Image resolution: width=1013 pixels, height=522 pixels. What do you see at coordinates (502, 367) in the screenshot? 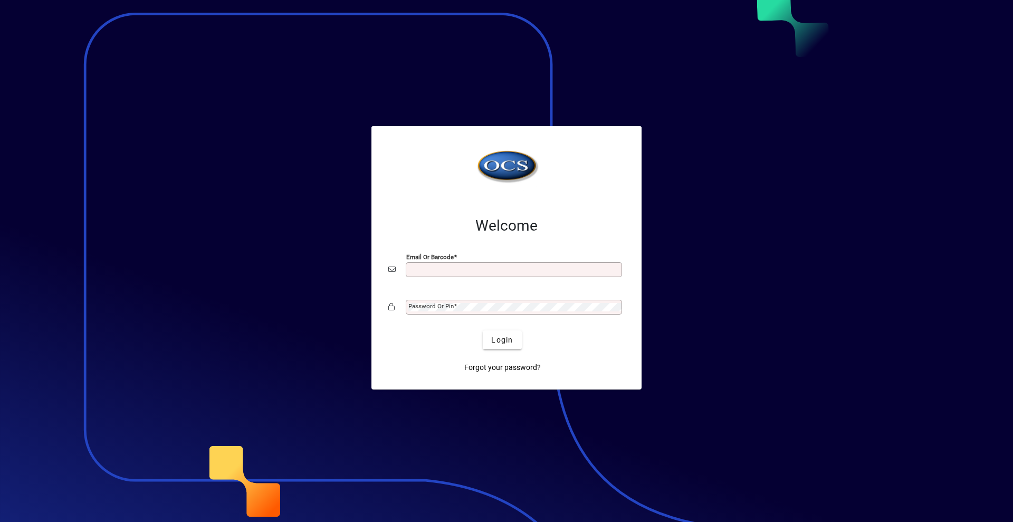
I see `span: Forgot your password?` at bounding box center [502, 367].